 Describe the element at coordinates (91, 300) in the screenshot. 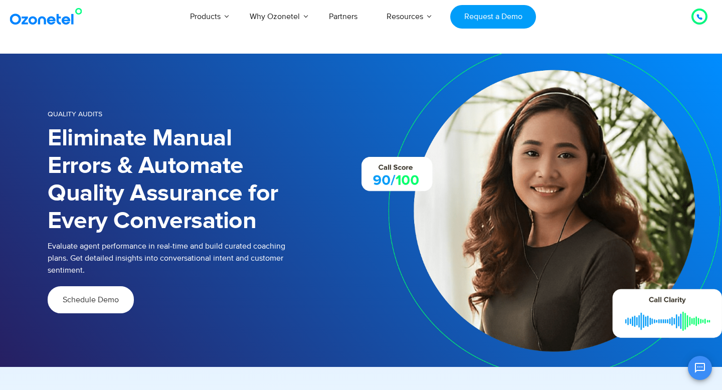

I see `span: Schedule Demo` at that location.